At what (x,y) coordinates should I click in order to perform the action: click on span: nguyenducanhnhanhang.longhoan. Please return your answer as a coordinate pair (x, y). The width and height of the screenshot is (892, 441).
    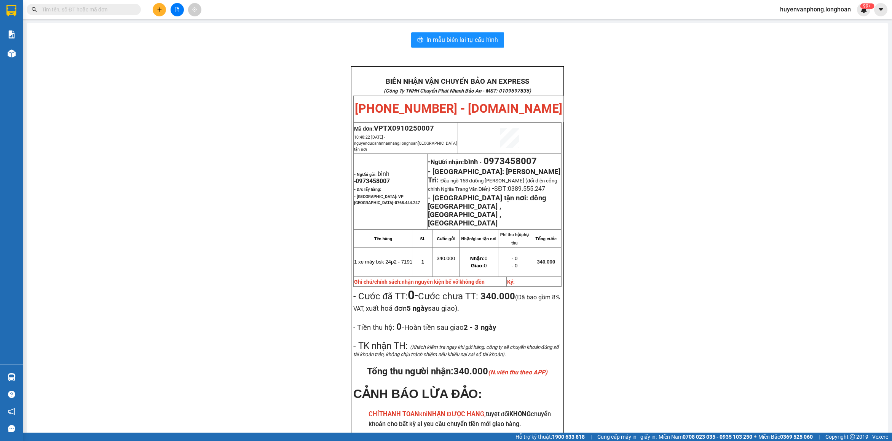
    Looking at the image, I should click on (406, 146).